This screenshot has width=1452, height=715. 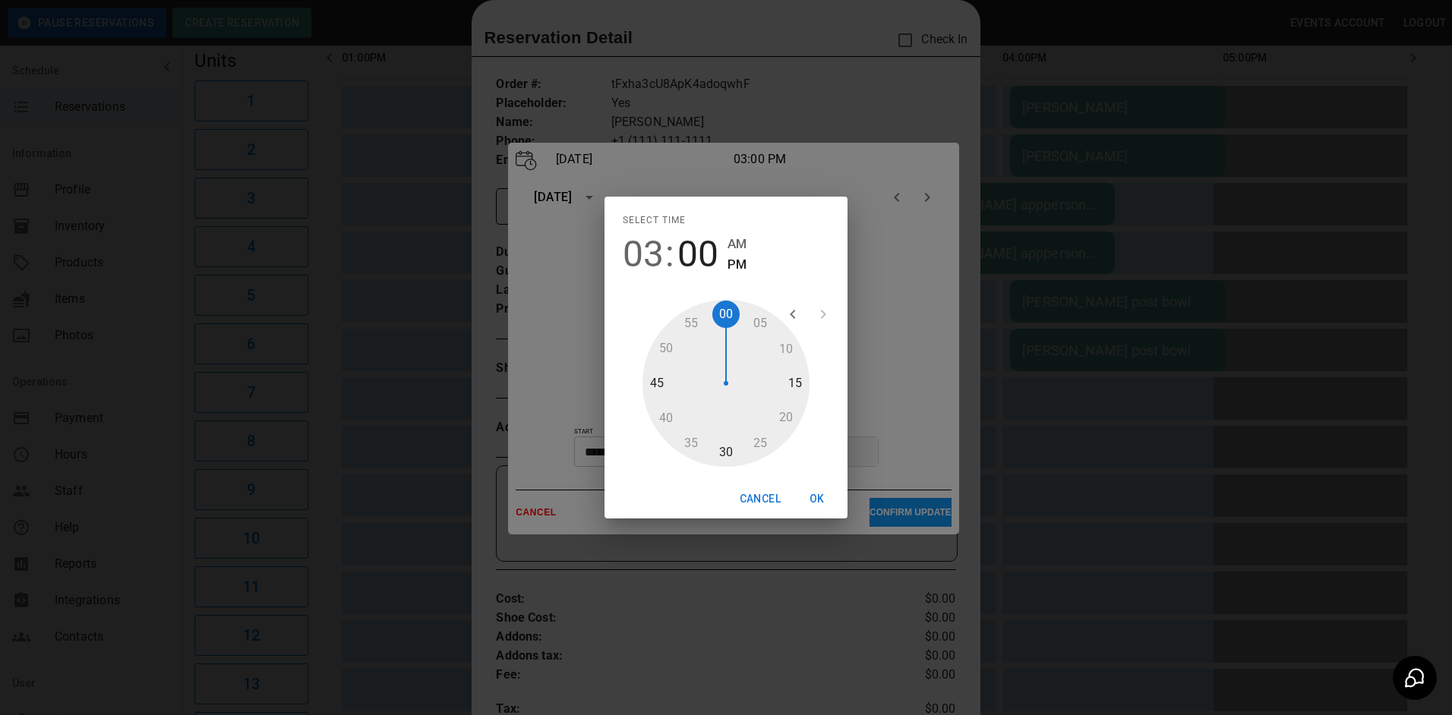 What do you see at coordinates (737, 264) in the screenshot?
I see `button: PM` at bounding box center [737, 264].